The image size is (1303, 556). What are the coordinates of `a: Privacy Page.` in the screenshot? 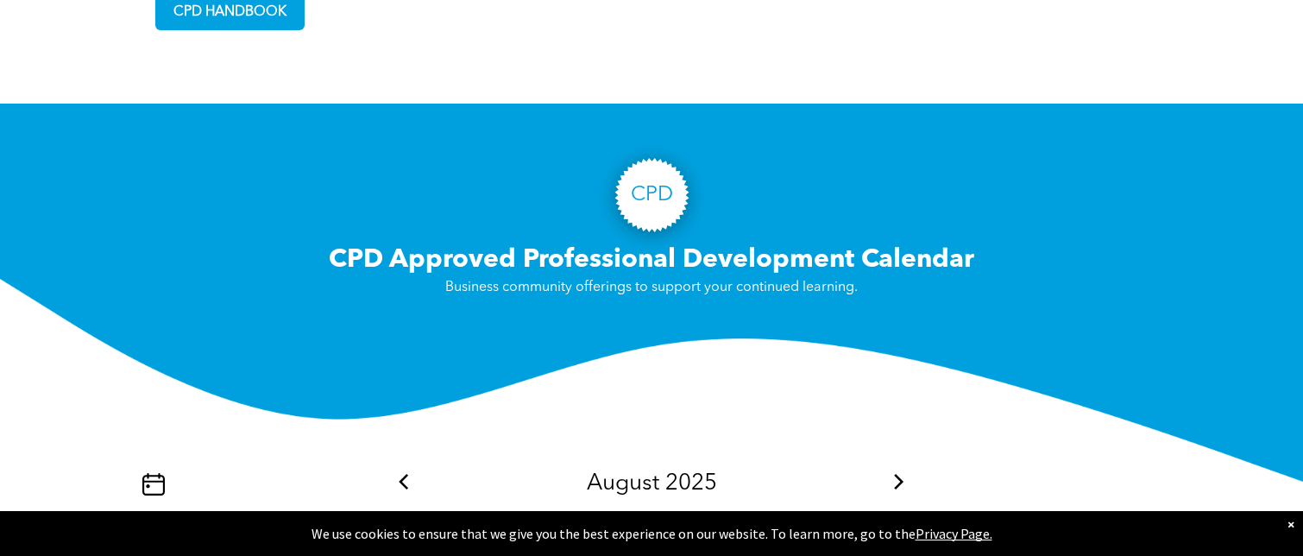 It's located at (953, 533).